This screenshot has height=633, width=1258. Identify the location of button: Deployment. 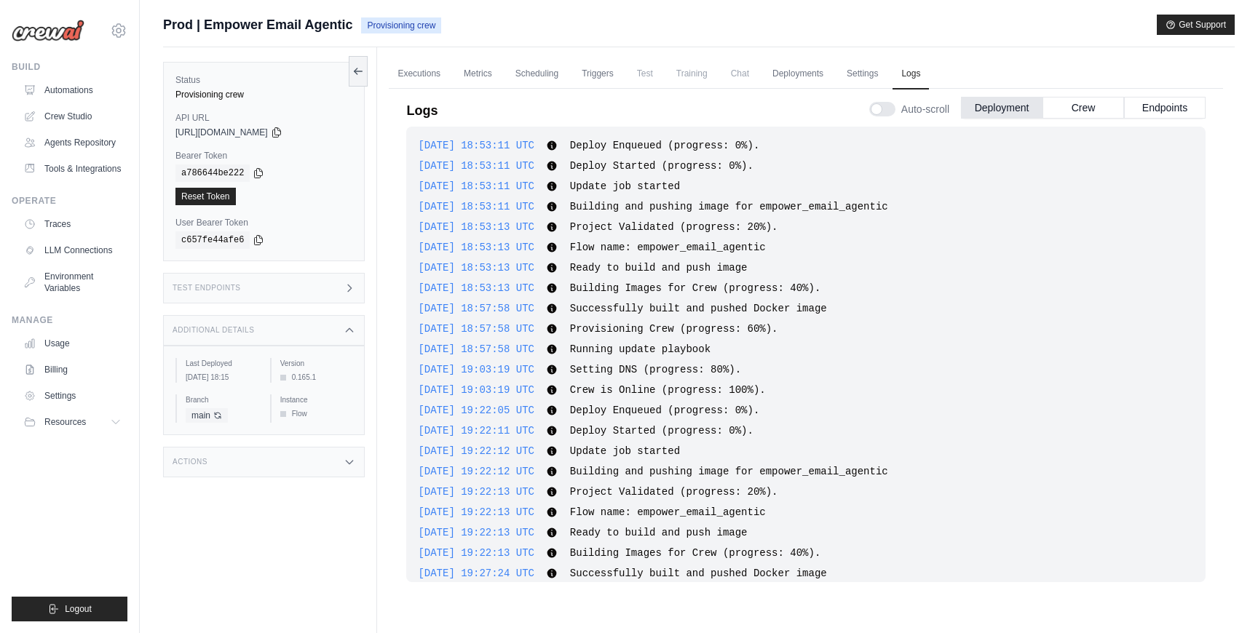
(1002, 108).